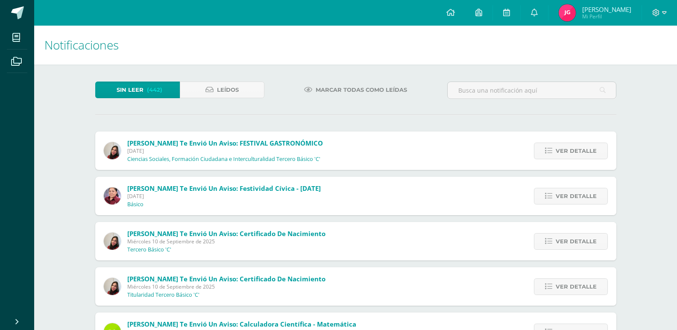 The image size is (677, 330). Describe the element at coordinates (532, 90) in the screenshot. I see `input: Busca una notificación aquí` at that location.